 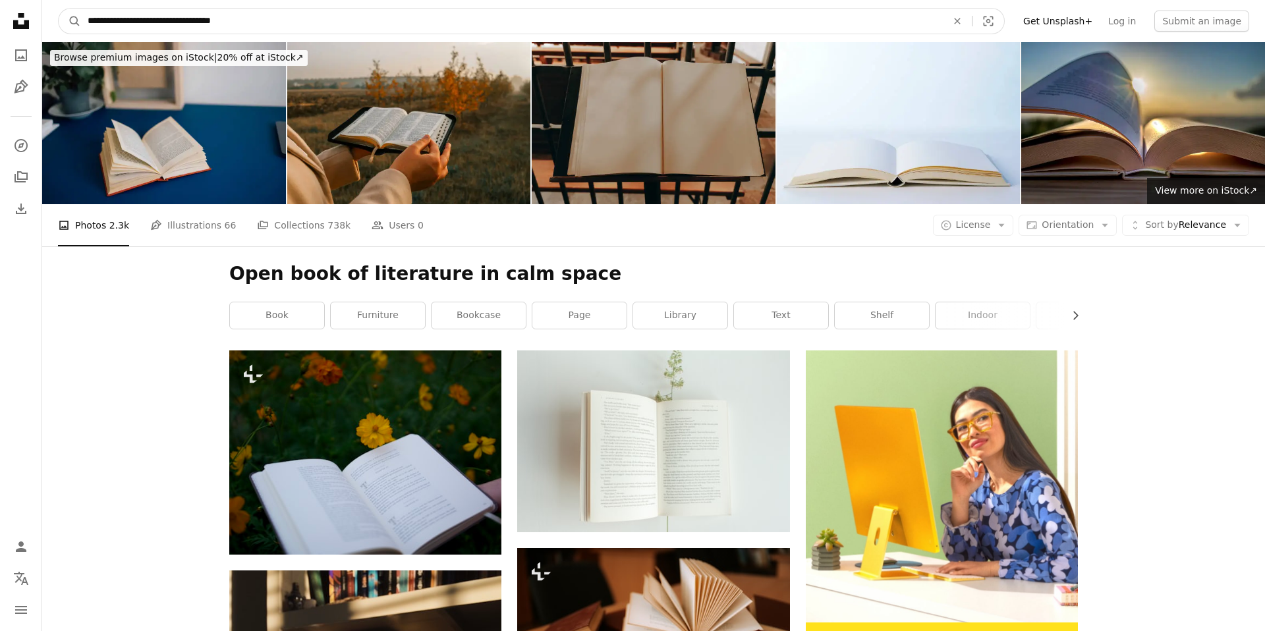 I want to click on a: bookcase, so click(x=478, y=316).